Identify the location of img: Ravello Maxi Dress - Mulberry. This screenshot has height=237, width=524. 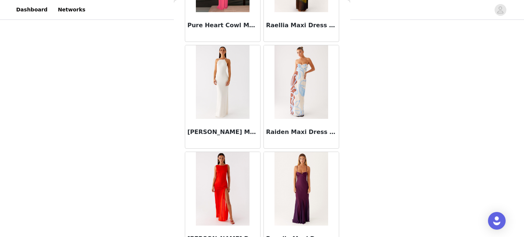
(301, 189).